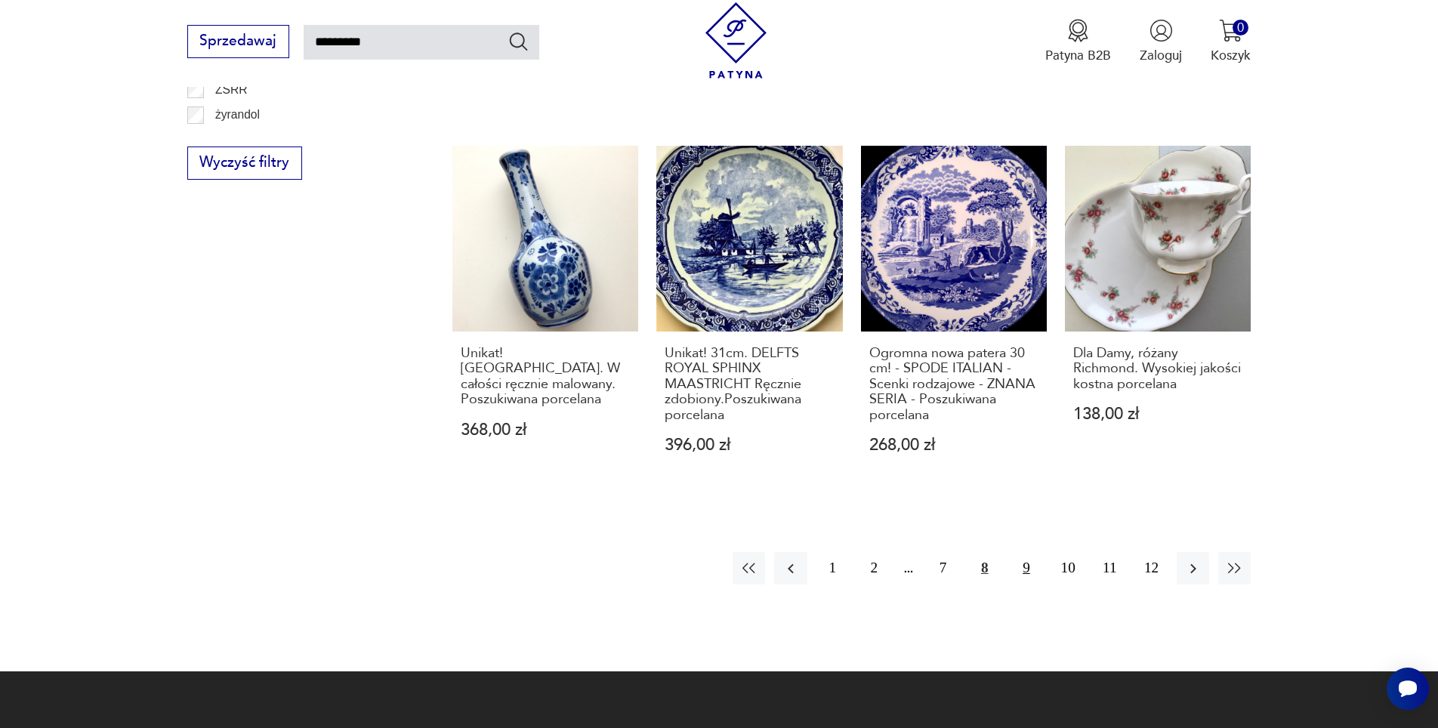 Image resolution: width=1438 pixels, height=728 pixels. What do you see at coordinates (1161, 42) in the screenshot?
I see `button: Zaloguj` at bounding box center [1161, 42].